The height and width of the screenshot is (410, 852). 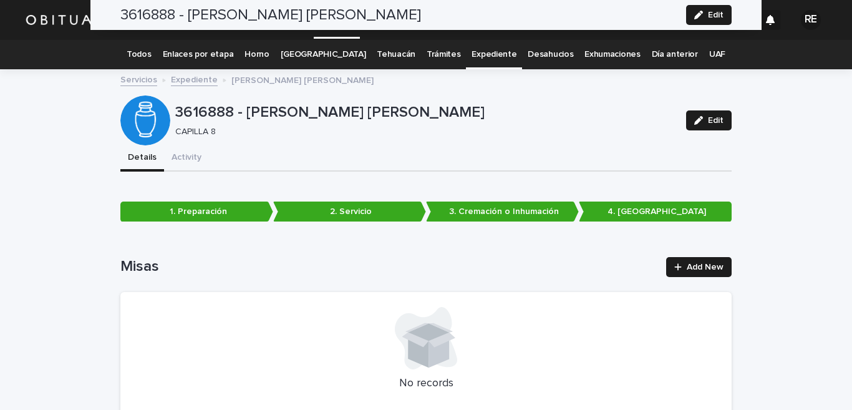 I want to click on span: Edit, so click(x=716, y=120).